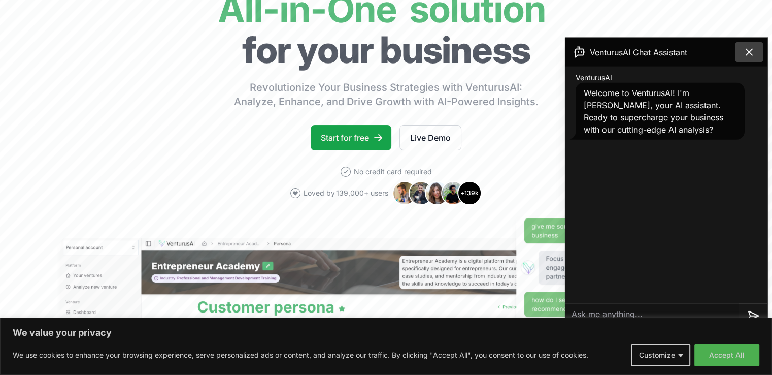  What do you see at coordinates (727, 355) in the screenshot?
I see `button: Accept All` at bounding box center [727, 355].